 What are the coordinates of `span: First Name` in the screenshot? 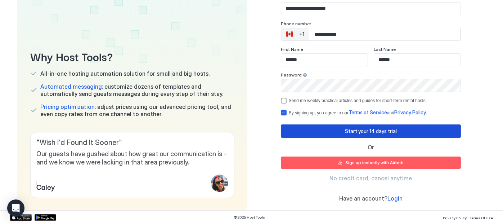 It's located at (292, 49).